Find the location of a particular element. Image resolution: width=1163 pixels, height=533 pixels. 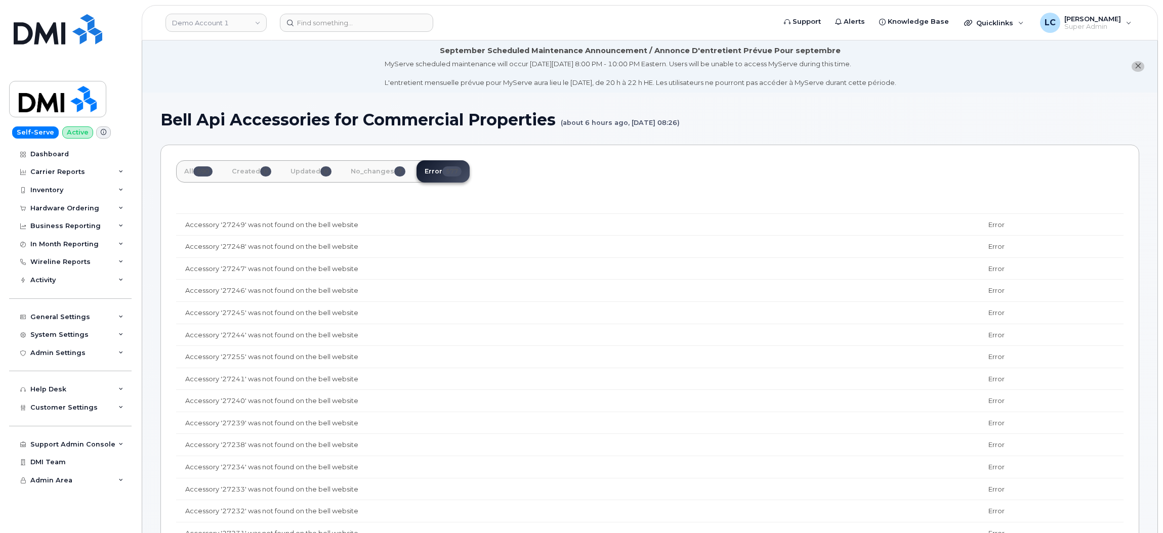

h1: Bell Api Accessories for Commercial Properties is located at coordinates (650, 119).